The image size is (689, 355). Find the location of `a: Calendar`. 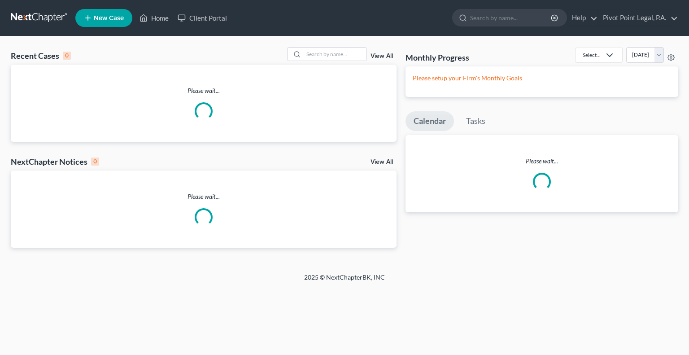

a: Calendar is located at coordinates (430, 121).